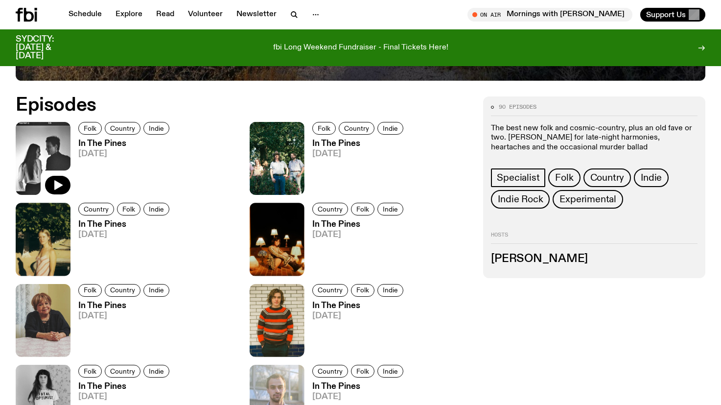  I want to click on p: fbi Long Weekend Fundraiser - Final Tickets Here!, so click(361, 48).